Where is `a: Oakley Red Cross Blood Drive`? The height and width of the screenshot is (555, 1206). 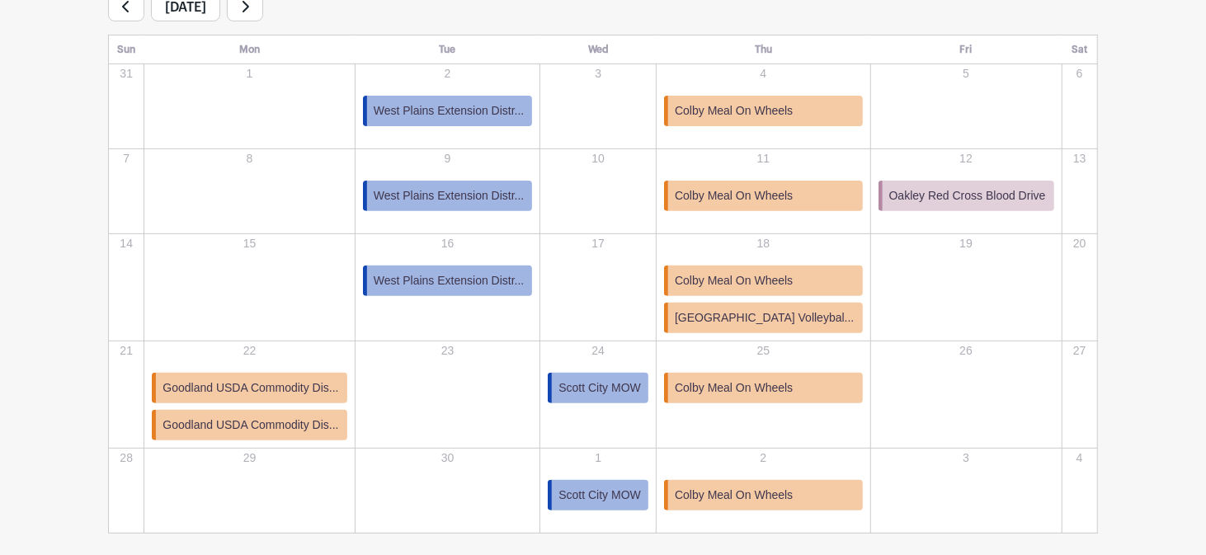 a: Oakley Red Cross Blood Drive is located at coordinates (966, 195).